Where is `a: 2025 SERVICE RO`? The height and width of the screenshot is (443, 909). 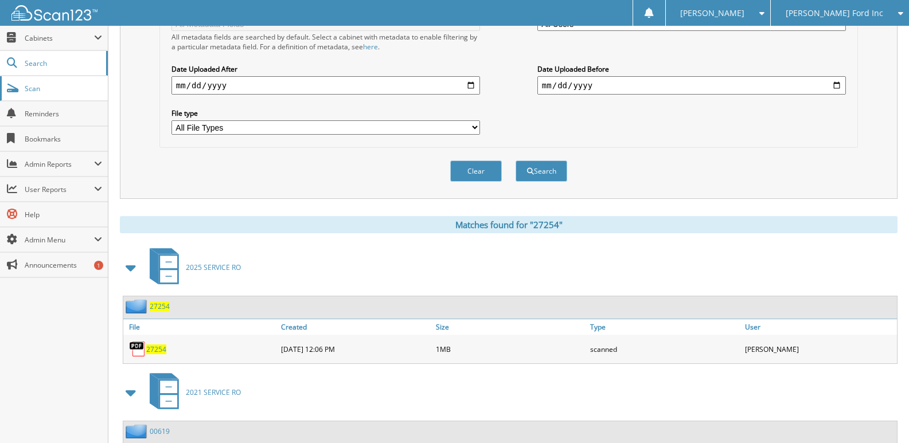 a: 2025 SERVICE RO is located at coordinates (191, 267).